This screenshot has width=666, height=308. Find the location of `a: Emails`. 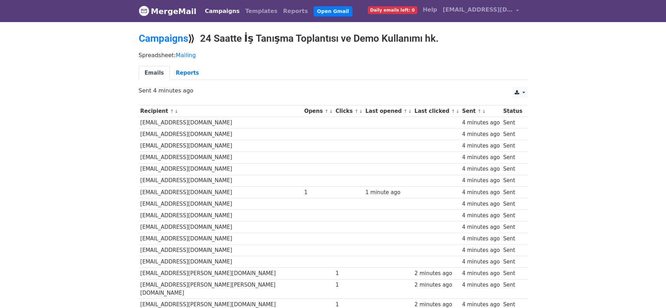

a: Emails is located at coordinates (154, 73).